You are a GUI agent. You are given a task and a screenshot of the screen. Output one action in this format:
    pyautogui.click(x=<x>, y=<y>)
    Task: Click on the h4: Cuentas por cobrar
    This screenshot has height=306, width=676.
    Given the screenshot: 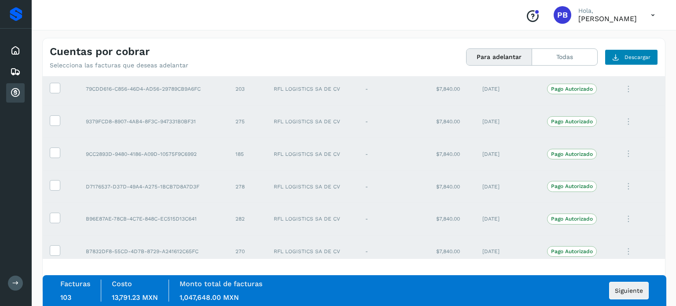 What is the action you would take?
    pyautogui.click(x=100, y=52)
    